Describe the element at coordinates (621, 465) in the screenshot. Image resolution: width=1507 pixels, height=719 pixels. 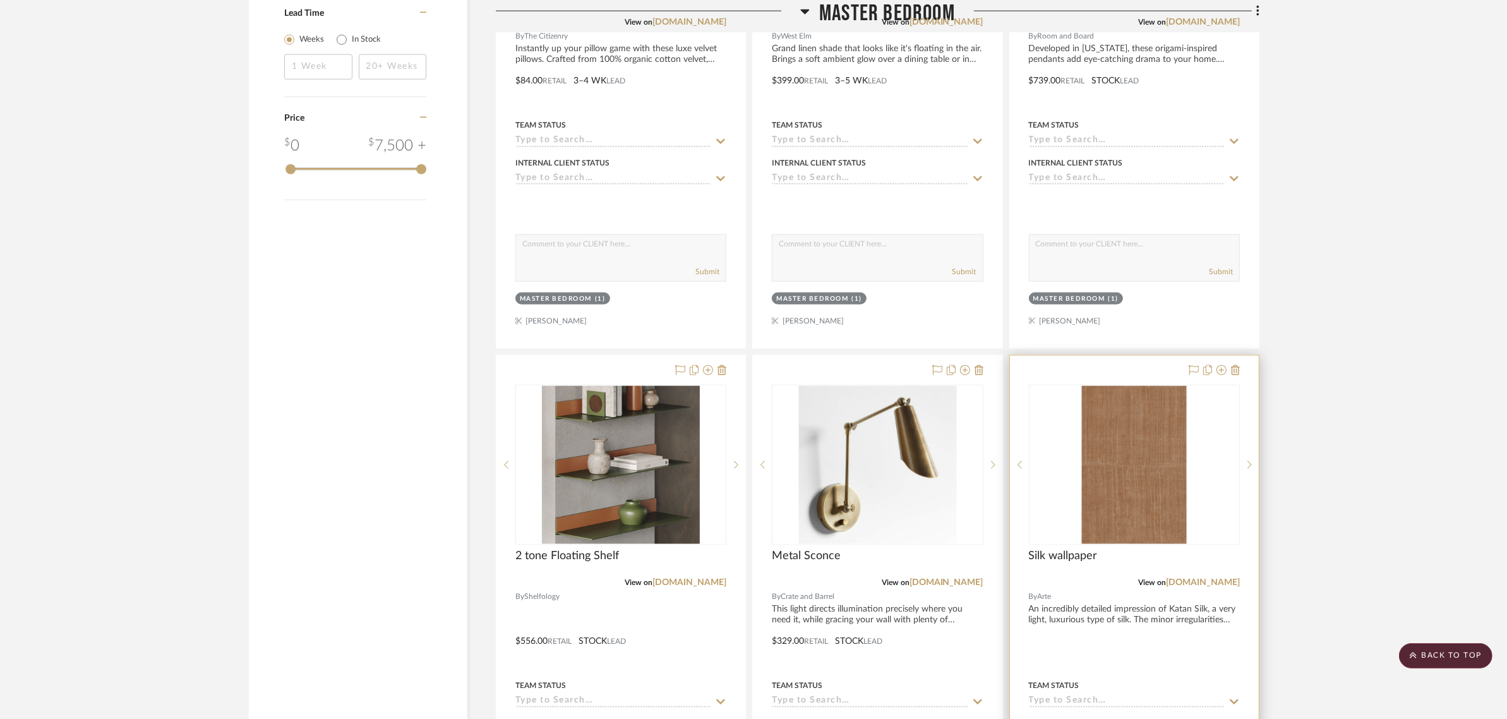
I see `img: 2 tone Floating Shelf` at that location.